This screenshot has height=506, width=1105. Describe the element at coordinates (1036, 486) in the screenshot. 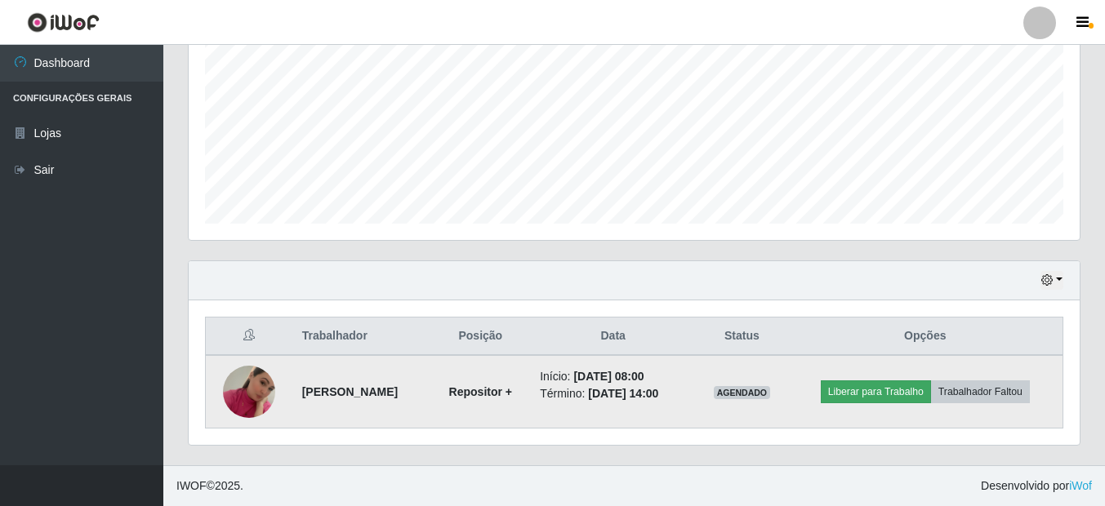

I see `span: Desenvolvido por` at that location.